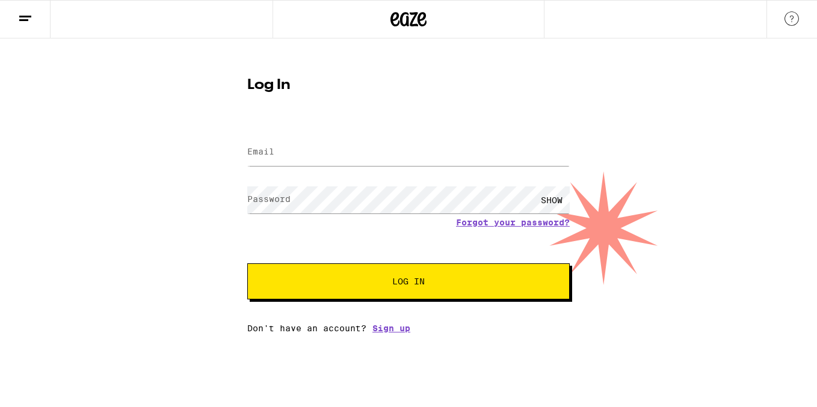 Image resolution: width=817 pixels, height=407 pixels. Describe the element at coordinates (409, 329) in the screenshot. I see `div: Don't have an account?` at that location.